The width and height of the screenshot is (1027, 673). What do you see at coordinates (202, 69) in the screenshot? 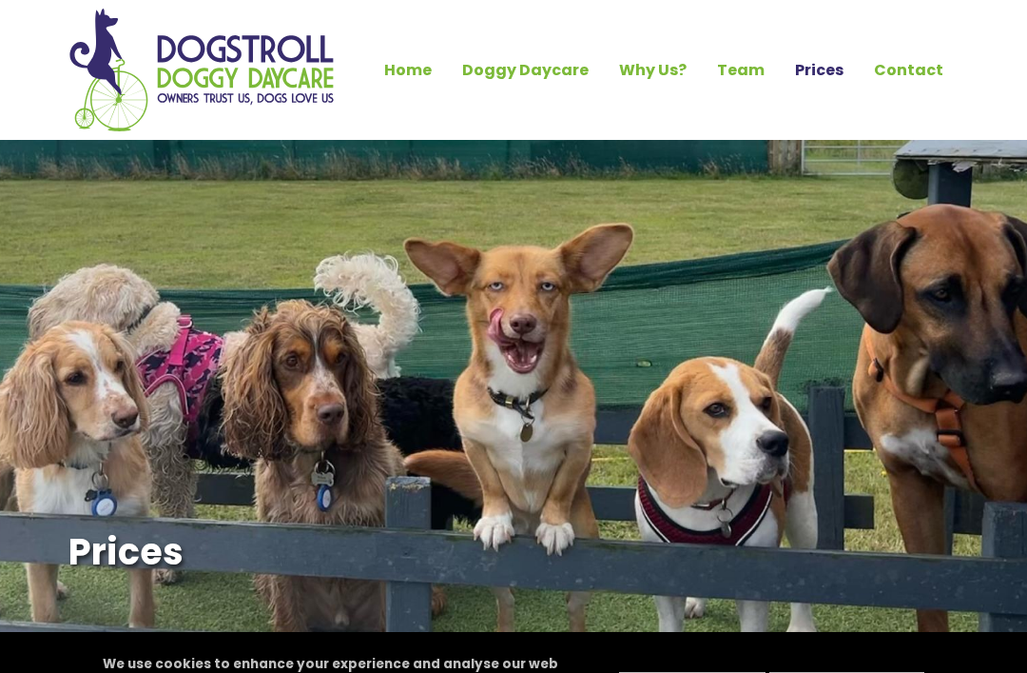
I see `img: Home` at bounding box center [202, 69].